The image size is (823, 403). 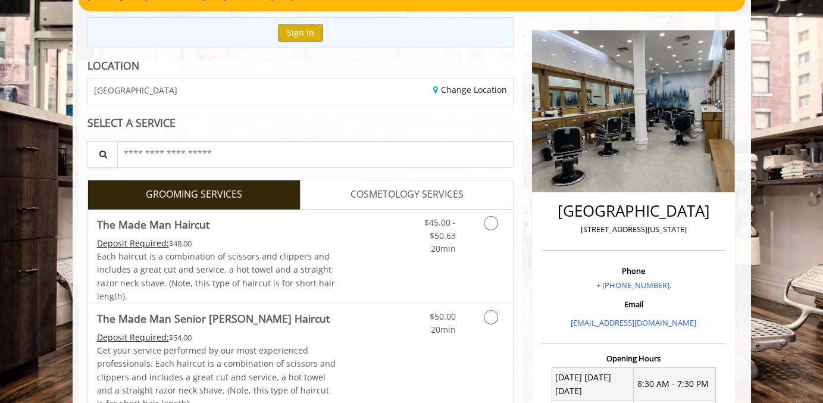 I want to click on span: Each haircut is a combination of scissors and clippers and includes a great cut and service, a ho..., so click(x=216, y=276).